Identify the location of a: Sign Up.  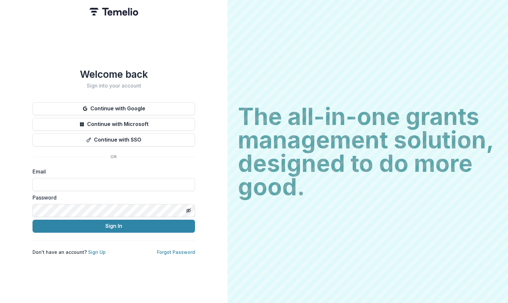
(97, 252).